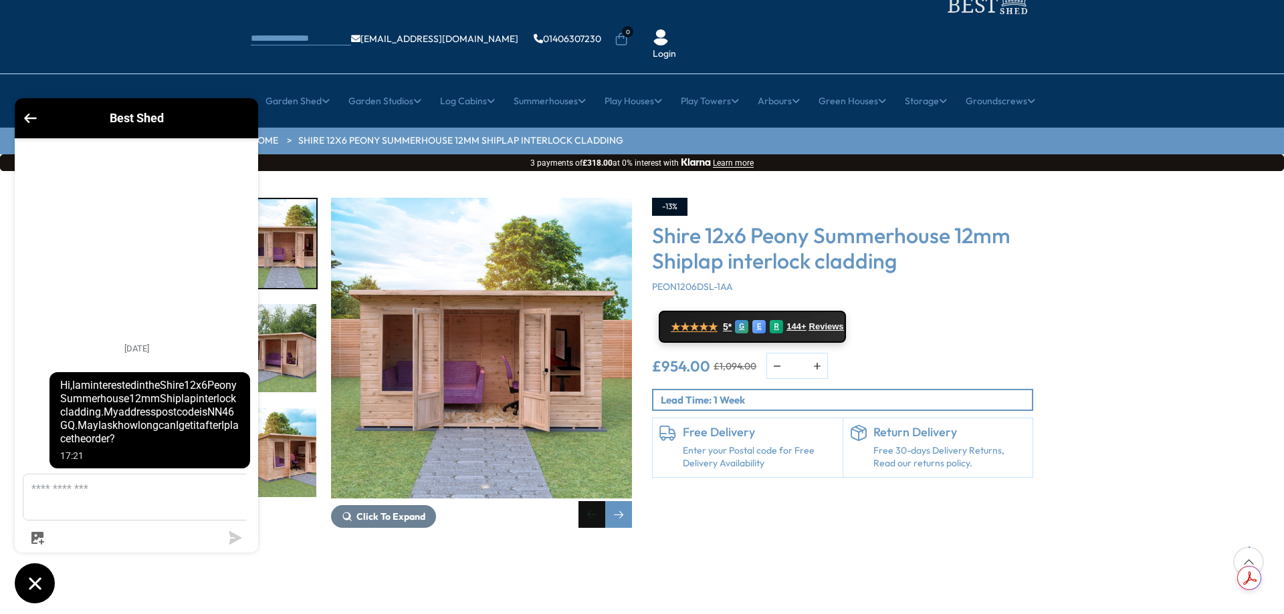 Image resolution: width=1284 pixels, height=614 pixels. Describe the element at coordinates (284, 348) in the screenshot. I see `div: 14 / 21` at that location.